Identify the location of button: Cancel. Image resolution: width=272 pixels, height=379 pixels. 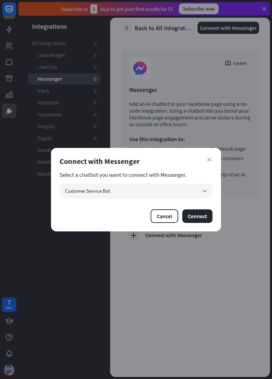
(164, 216).